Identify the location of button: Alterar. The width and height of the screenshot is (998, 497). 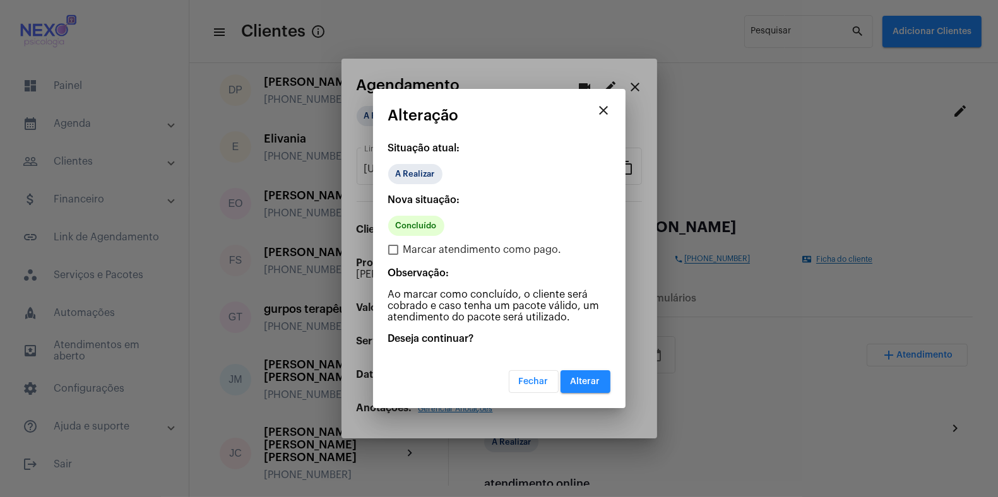
(585, 382).